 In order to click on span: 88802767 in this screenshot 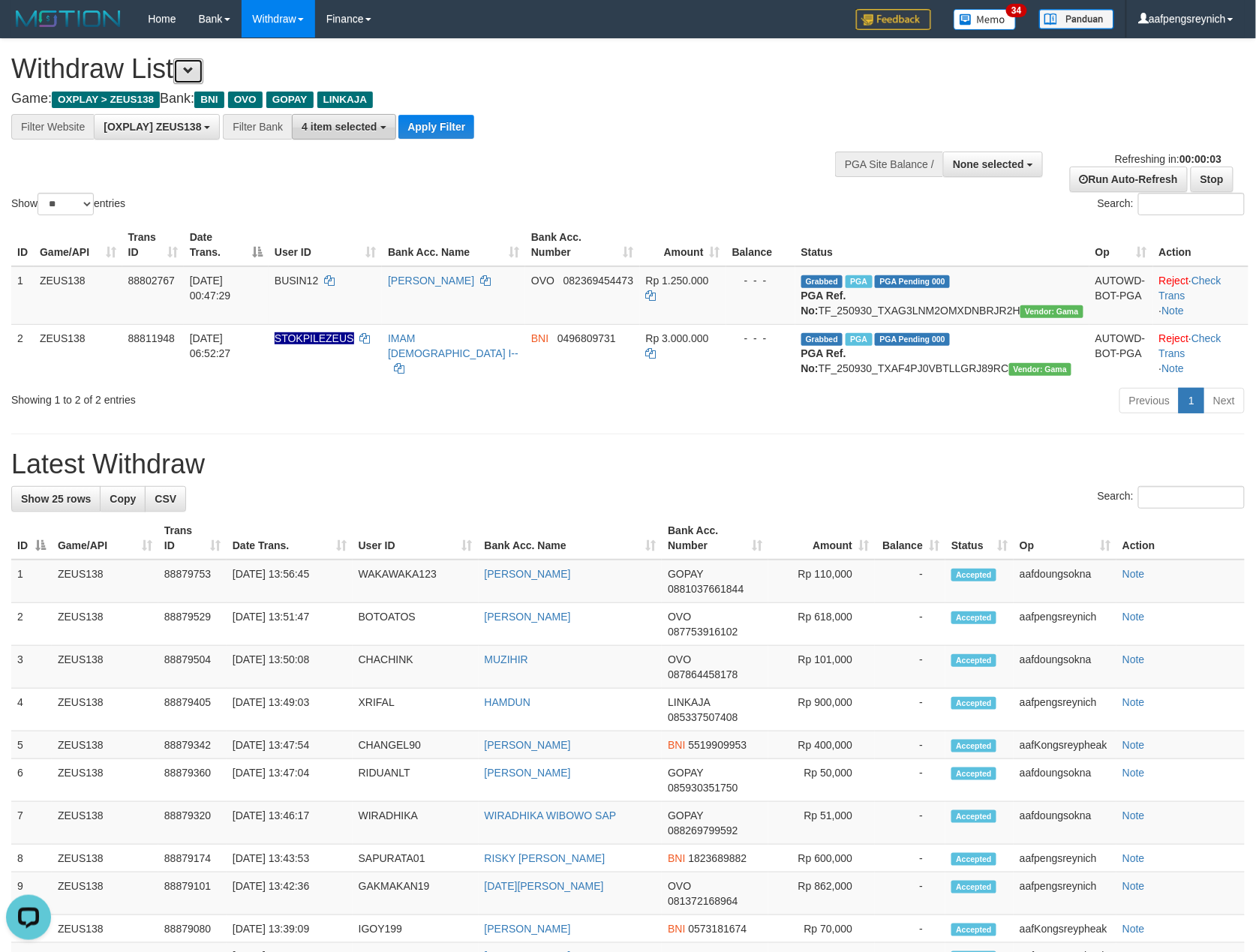, I will do `click(152, 280)`.